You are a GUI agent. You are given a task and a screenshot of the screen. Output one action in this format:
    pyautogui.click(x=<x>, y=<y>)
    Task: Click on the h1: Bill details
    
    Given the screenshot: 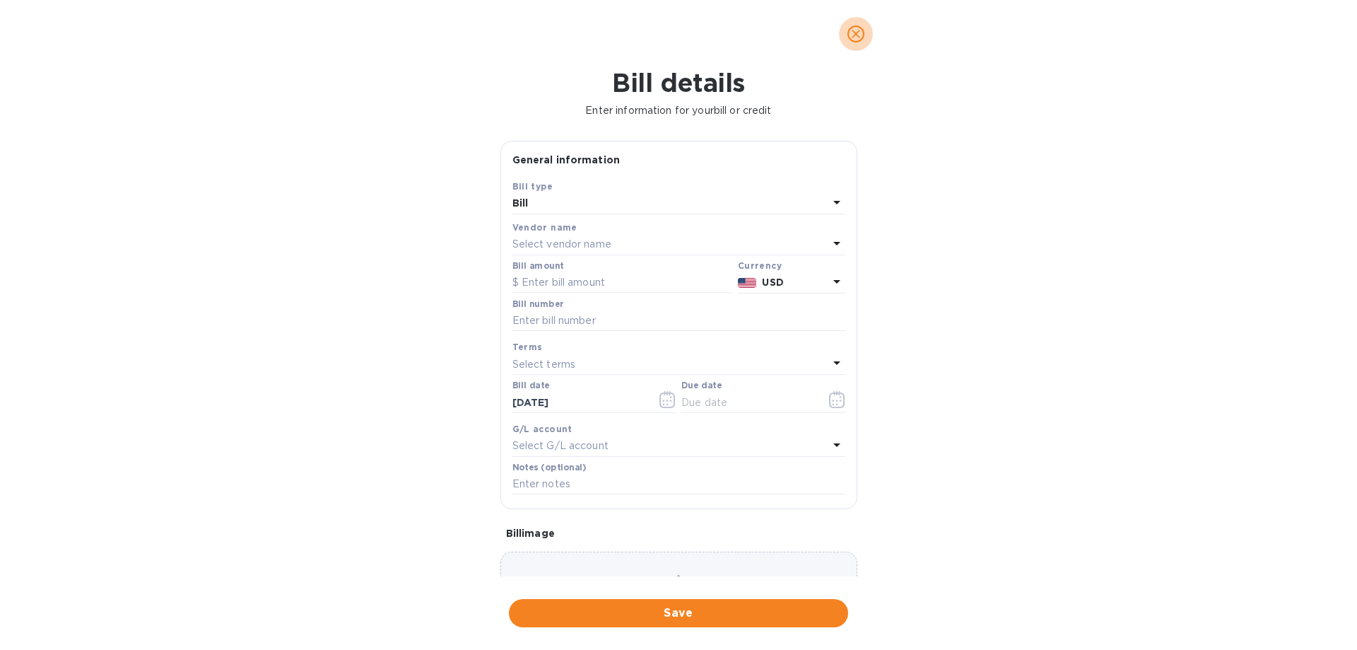 What is the action you would take?
    pyautogui.click(x=679, y=83)
    